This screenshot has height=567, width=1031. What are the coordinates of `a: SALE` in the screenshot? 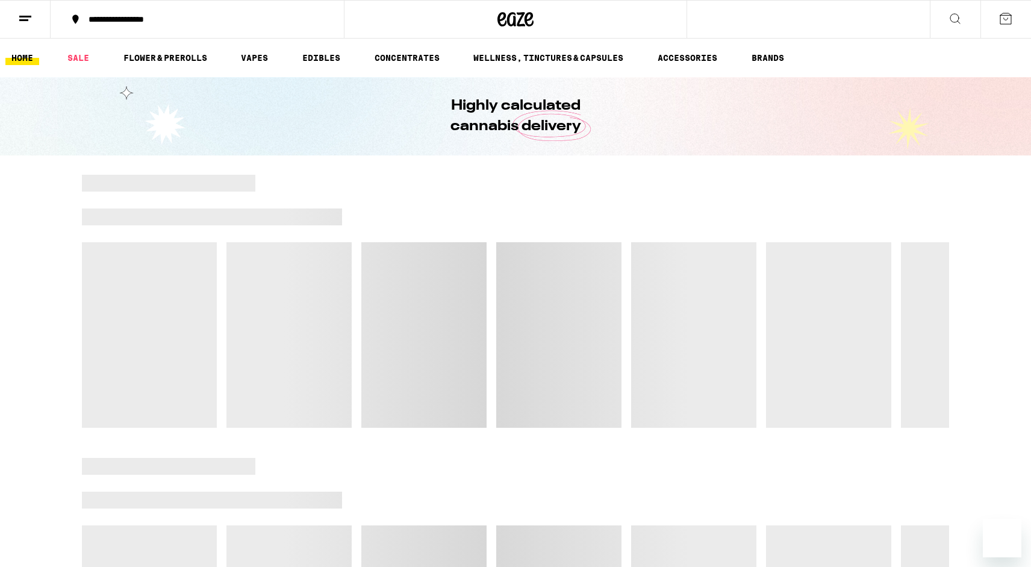 It's located at (78, 58).